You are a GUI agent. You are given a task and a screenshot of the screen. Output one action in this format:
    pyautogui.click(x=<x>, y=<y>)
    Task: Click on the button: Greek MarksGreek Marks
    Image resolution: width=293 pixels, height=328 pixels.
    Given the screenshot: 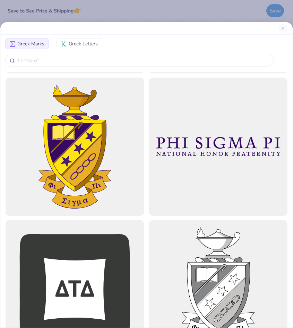 What is the action you would take?
    pyautogui.click(x=27, y=44)
    